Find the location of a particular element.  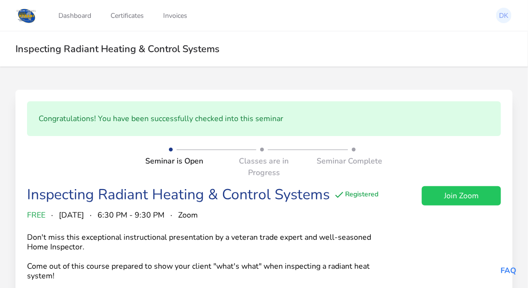

div: Congratulations! You have been successfully checked into this seminar is located at coordinates (264, 119).